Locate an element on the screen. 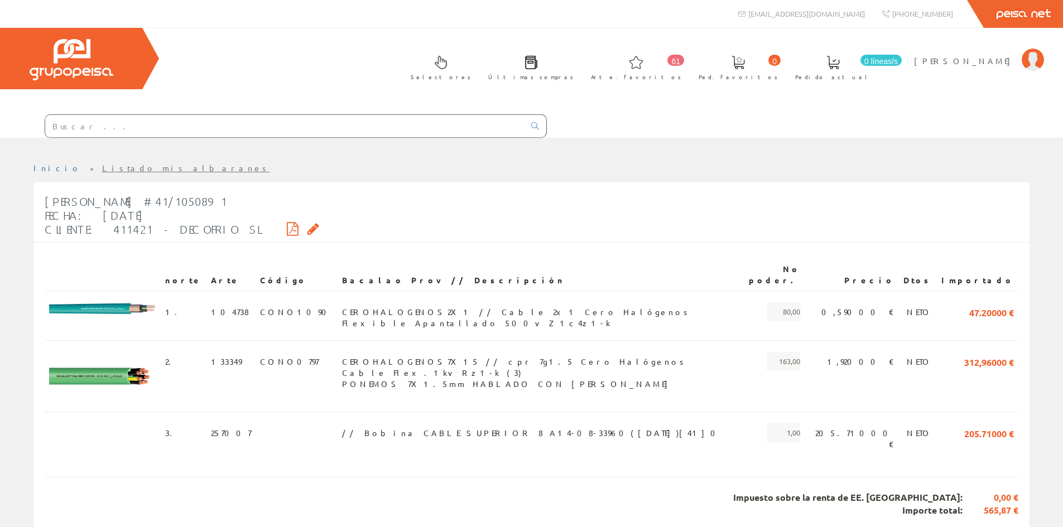  input: Buscar ... is located at coordinates (285, 126).